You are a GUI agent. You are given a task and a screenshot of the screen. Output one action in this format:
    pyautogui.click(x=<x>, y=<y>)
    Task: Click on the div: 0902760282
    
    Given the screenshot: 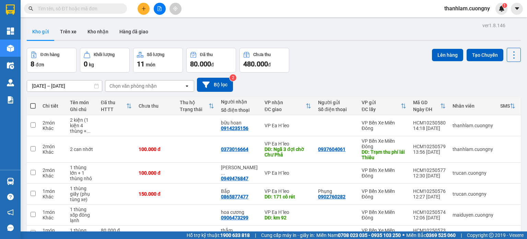 What is the action you would take?
    pyautogui.click(x=332, y=196)
    